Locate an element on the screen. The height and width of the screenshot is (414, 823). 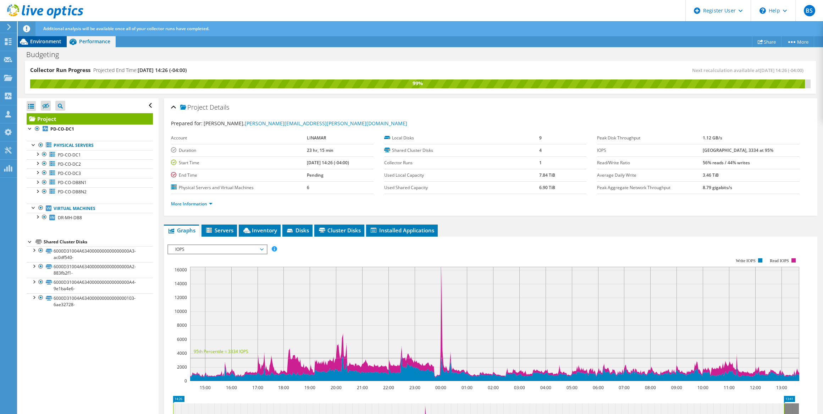
label: Local Disks is located at coordinates (462, 138).